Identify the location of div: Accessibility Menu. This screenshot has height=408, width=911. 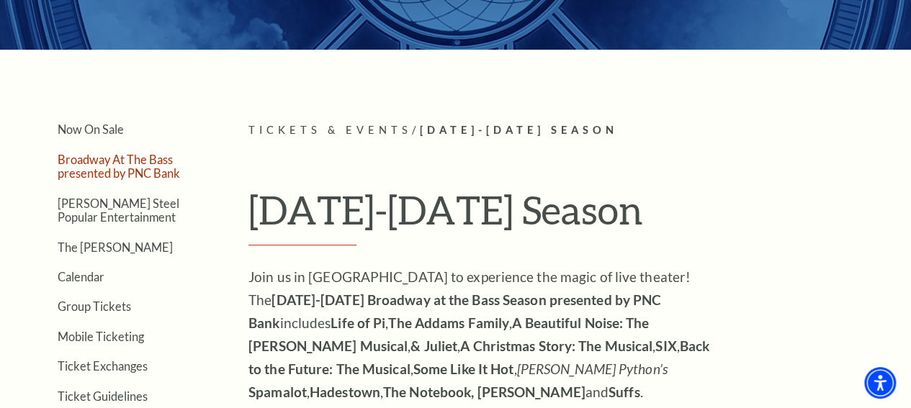
(880, 383).